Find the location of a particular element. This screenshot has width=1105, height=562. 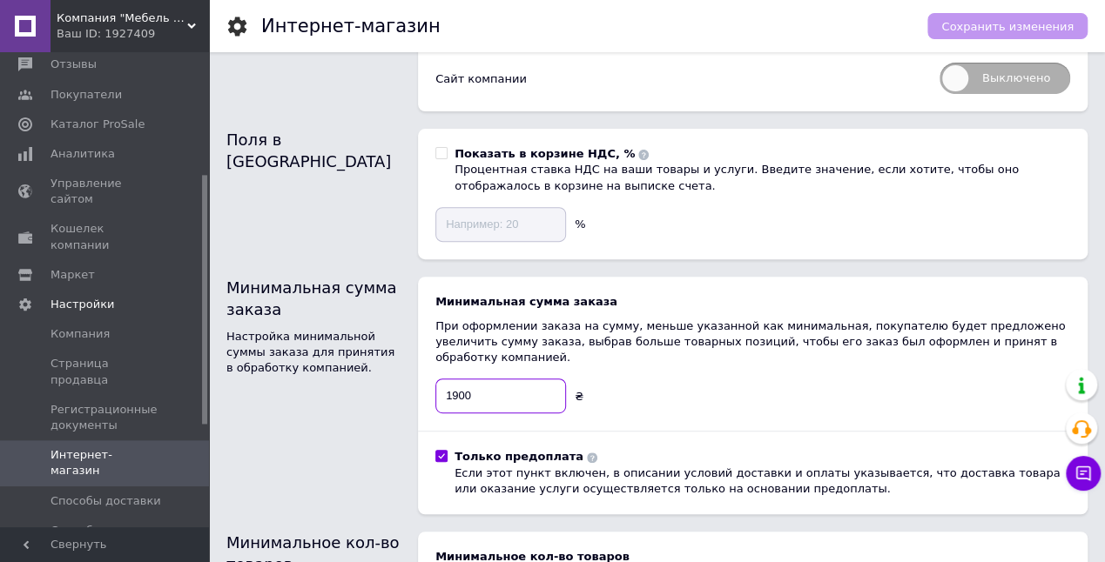

b: Показать в корзине НДС, % is located at coordinates (544, 153).